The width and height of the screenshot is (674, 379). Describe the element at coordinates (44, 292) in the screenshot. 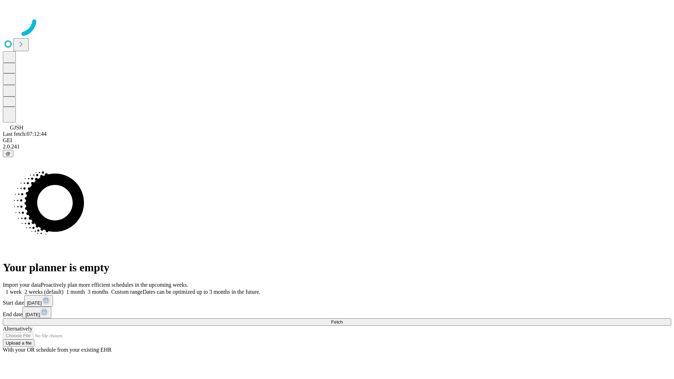

I see `span: 2 weeks (default)` at that location.